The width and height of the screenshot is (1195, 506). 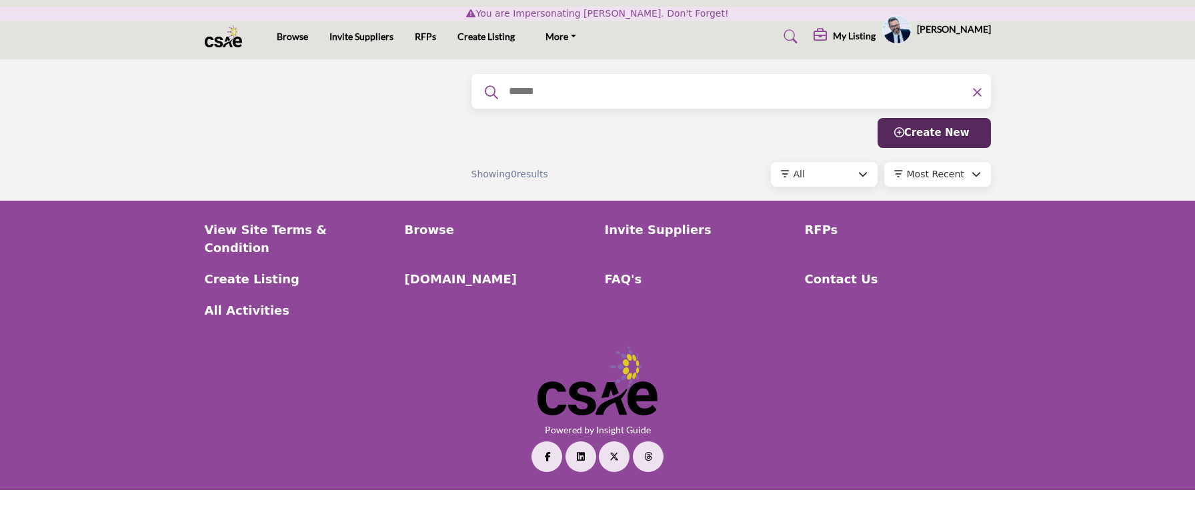 I want to click on p: All Activities, so click(x=297, y=310).